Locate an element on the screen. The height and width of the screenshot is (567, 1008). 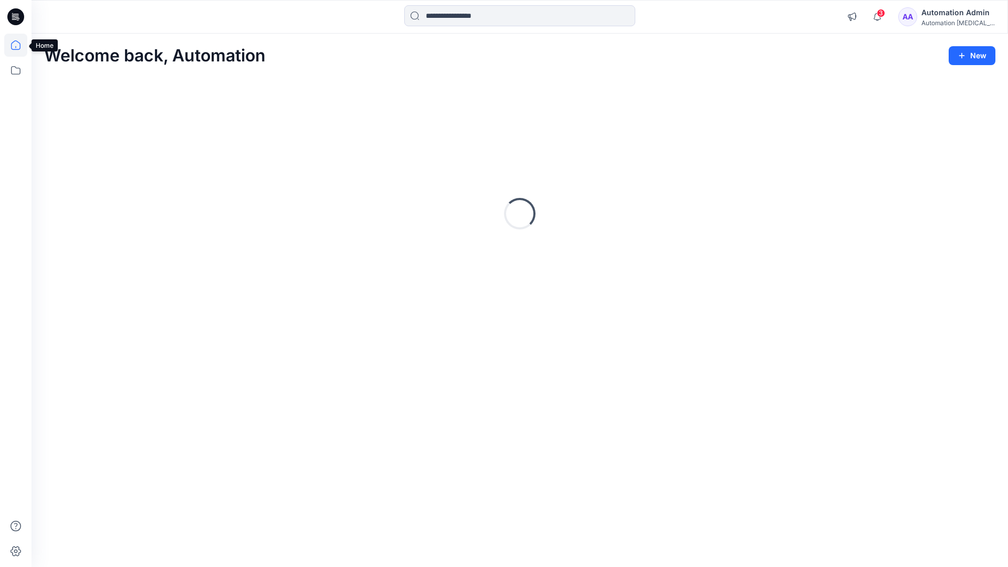
span: 3 is located at coordinates (881, 13).